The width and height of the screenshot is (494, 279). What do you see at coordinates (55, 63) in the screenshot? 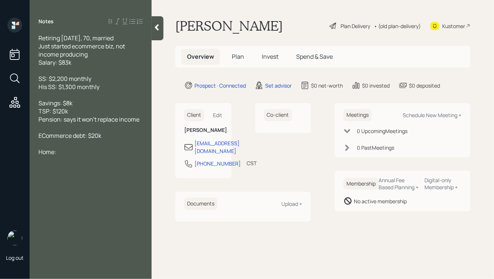
I see `span: Salary: $83k` at bounding box center [55, 63].